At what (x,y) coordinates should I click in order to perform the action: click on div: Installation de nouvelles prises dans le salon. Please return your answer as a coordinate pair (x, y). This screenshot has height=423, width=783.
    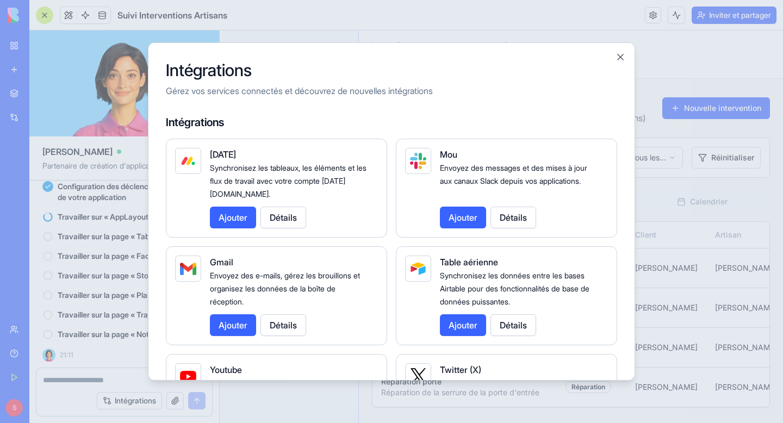
    Looking at the image, I should click on (245, 283).